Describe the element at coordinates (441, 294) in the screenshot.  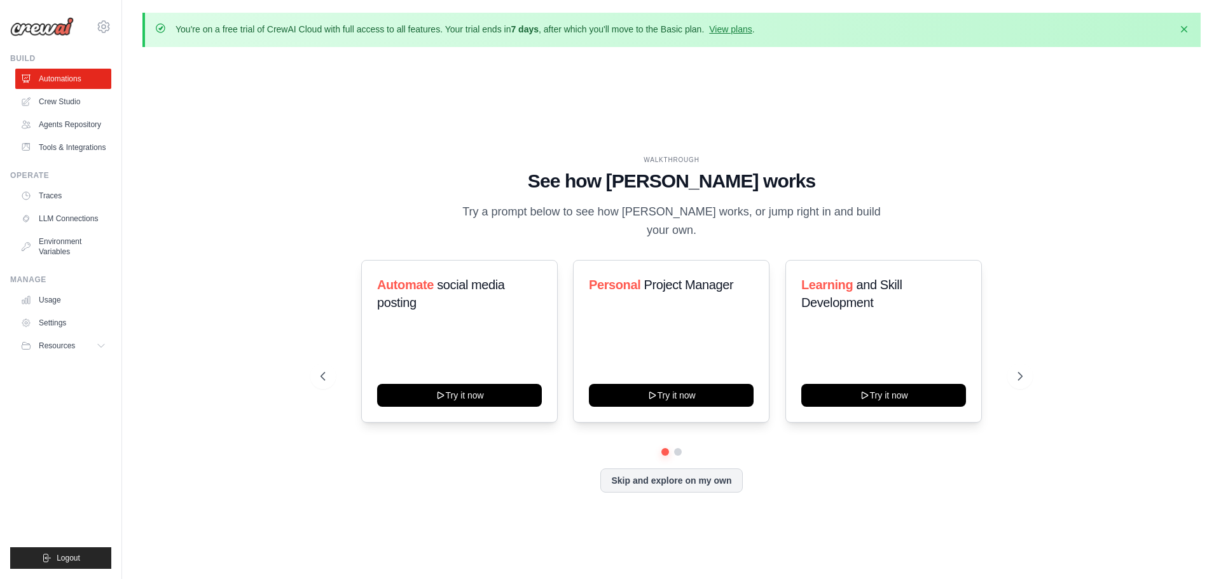
I see `span: social media posting` at that location.